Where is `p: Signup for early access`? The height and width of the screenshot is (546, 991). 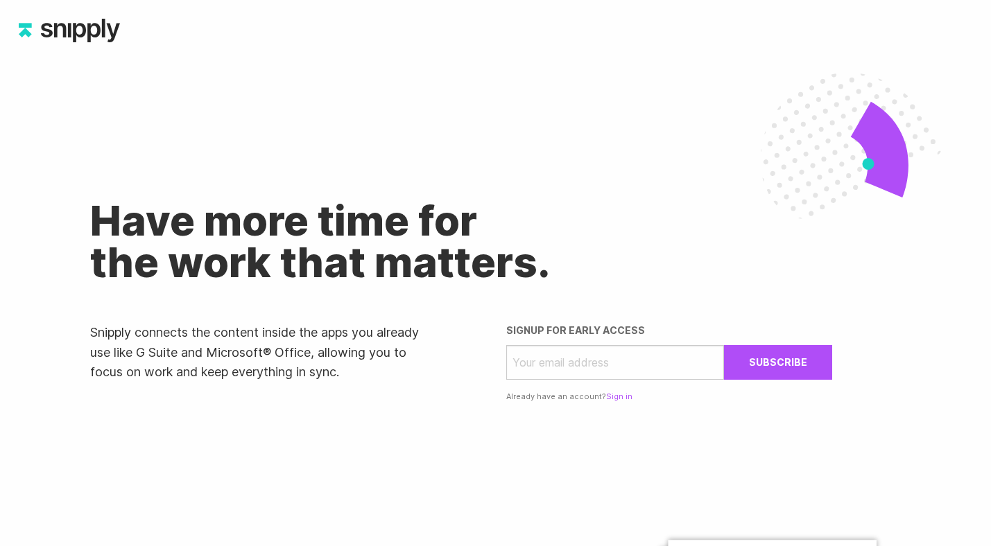
p: Signup for early access is located at coordinates (669, 331).